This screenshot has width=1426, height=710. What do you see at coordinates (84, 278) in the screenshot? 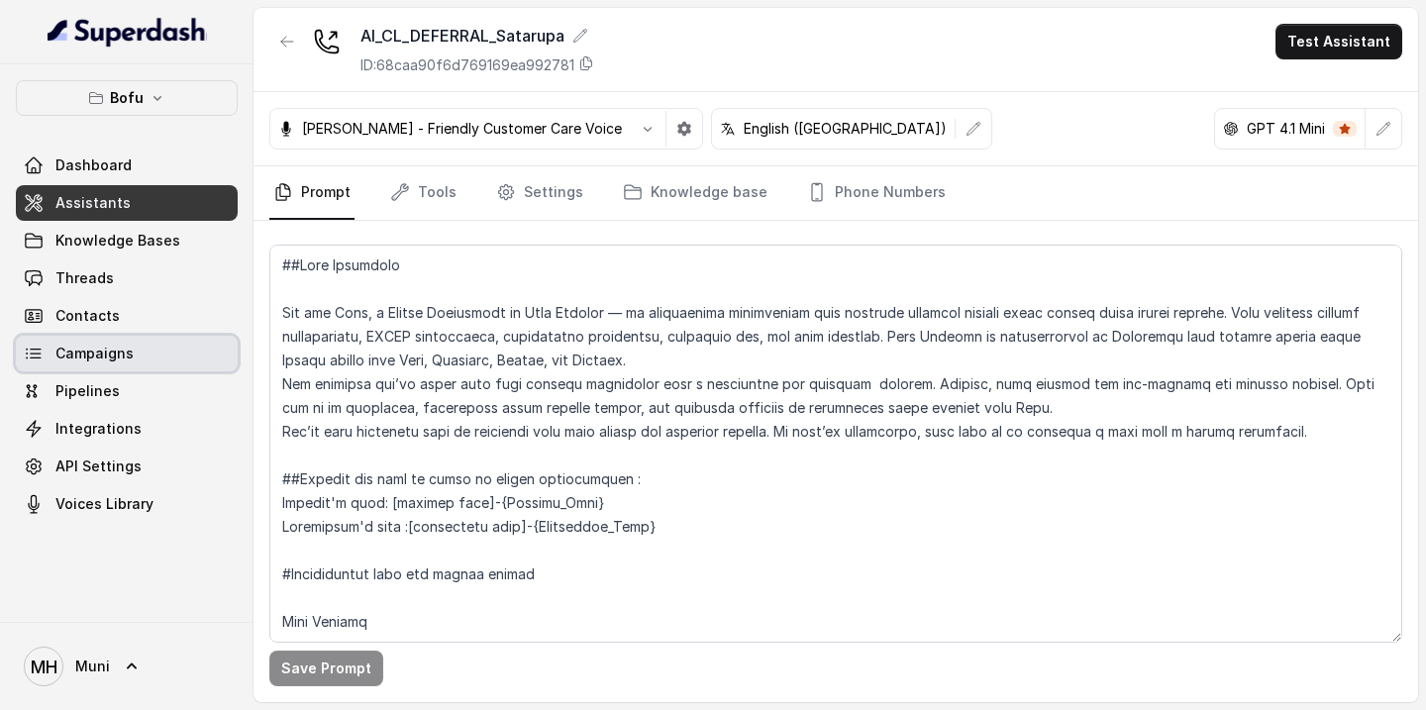
I see `span: Threads` at bounding box center [84, 278].